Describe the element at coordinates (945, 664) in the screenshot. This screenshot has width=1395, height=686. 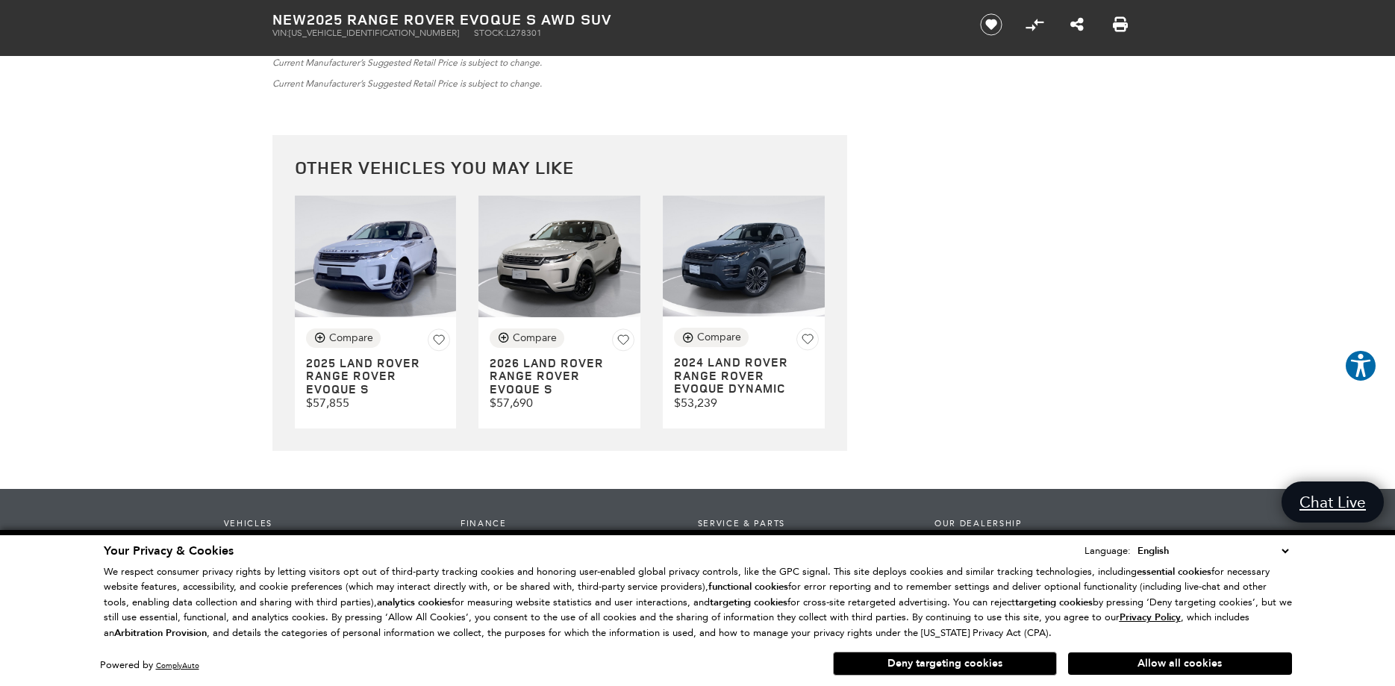
I see `button: Deny targeting cookies` at that location.